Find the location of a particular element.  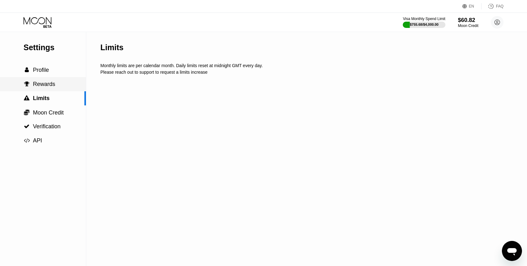

div: Please reach out to support to request a limits increase is located at coordinates (311, 72).